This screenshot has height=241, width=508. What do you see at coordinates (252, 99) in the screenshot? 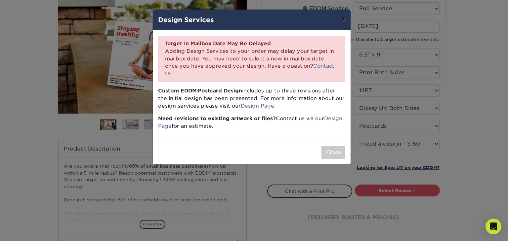
I see `p: includes up to three revisions after the initial design has been presented. For more information ...` at bounding box center [252, 99].